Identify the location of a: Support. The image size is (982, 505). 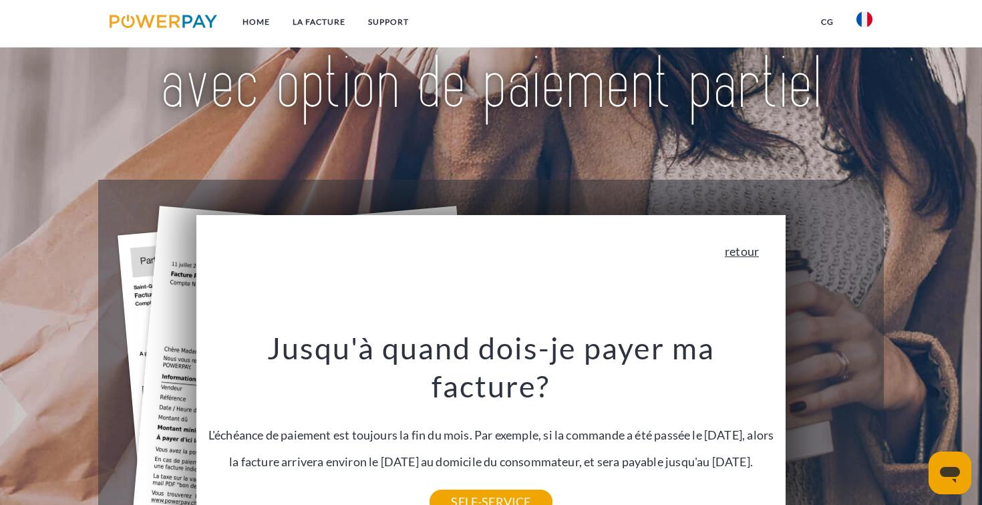
(388, 22).